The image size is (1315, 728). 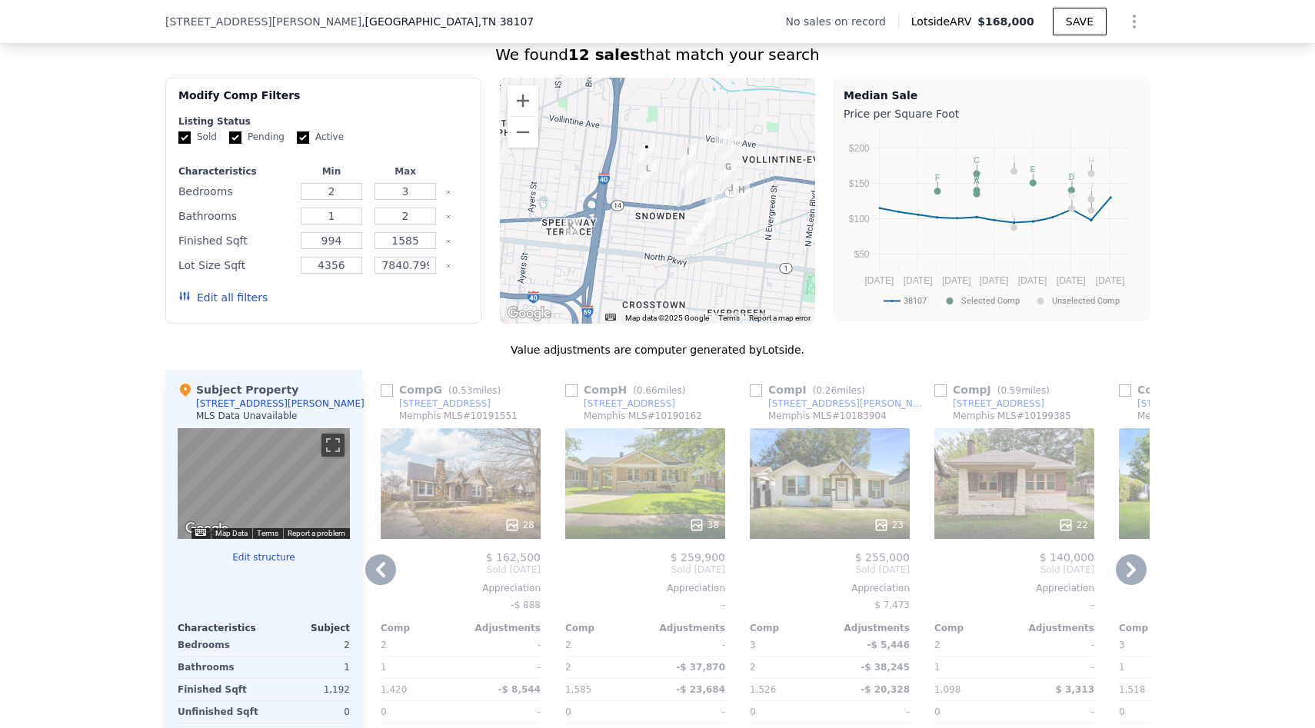 I want to click on span: -$ 37,870, so click(x=701, y=668).